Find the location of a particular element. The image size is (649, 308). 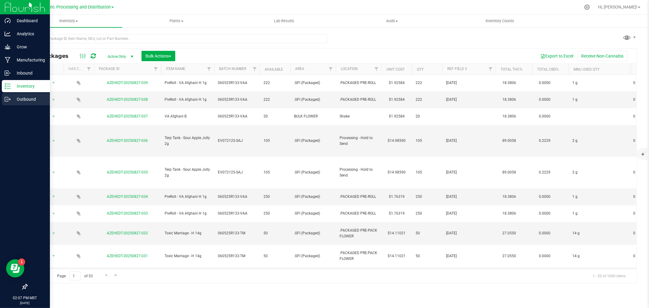

a: AZEHEDT-20250827-035 is located at coordinates (128, 172).